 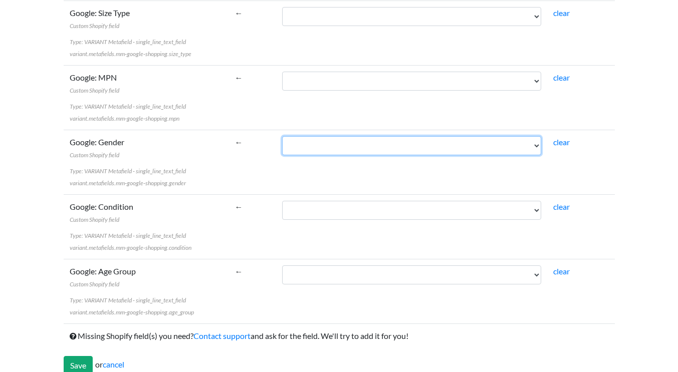 What do you see at coordinates (132, 312) in the screenshot?
I see `span: variant.metafields.mm-google-shopping.age_group` at bounding box center [132, 312].